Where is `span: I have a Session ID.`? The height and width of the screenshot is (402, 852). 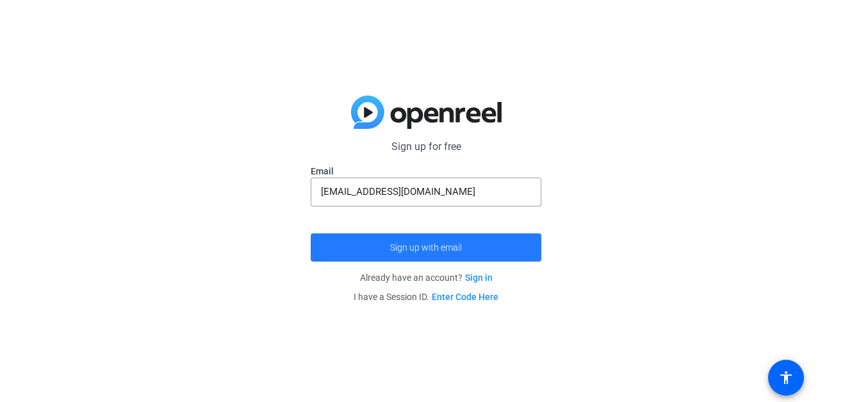
span: I have a Session ID. is located at coordinates (426, 297).